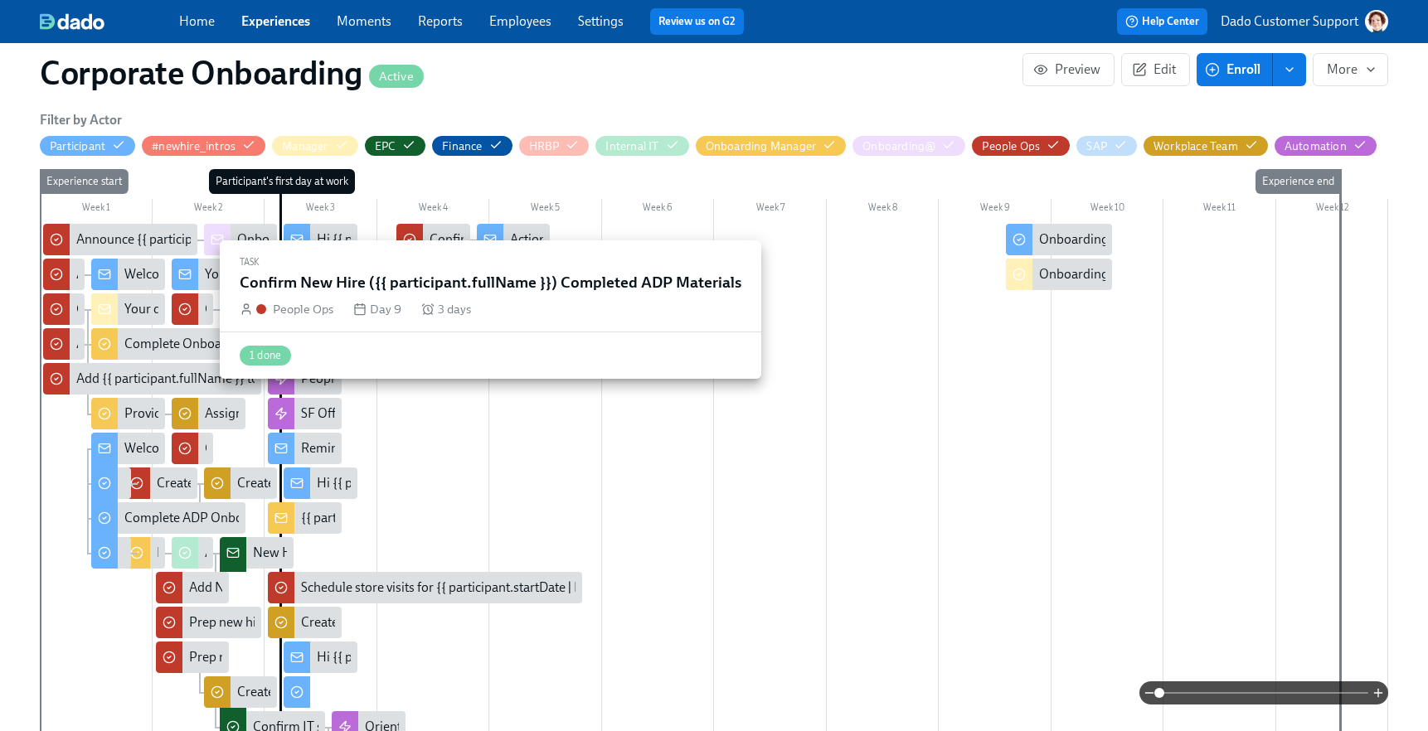 The height and width of the screenshot is (731, 1428). Describe the element at coordinates (697, 22) in the screenshot. I see `a: Review us on G2` at that location.